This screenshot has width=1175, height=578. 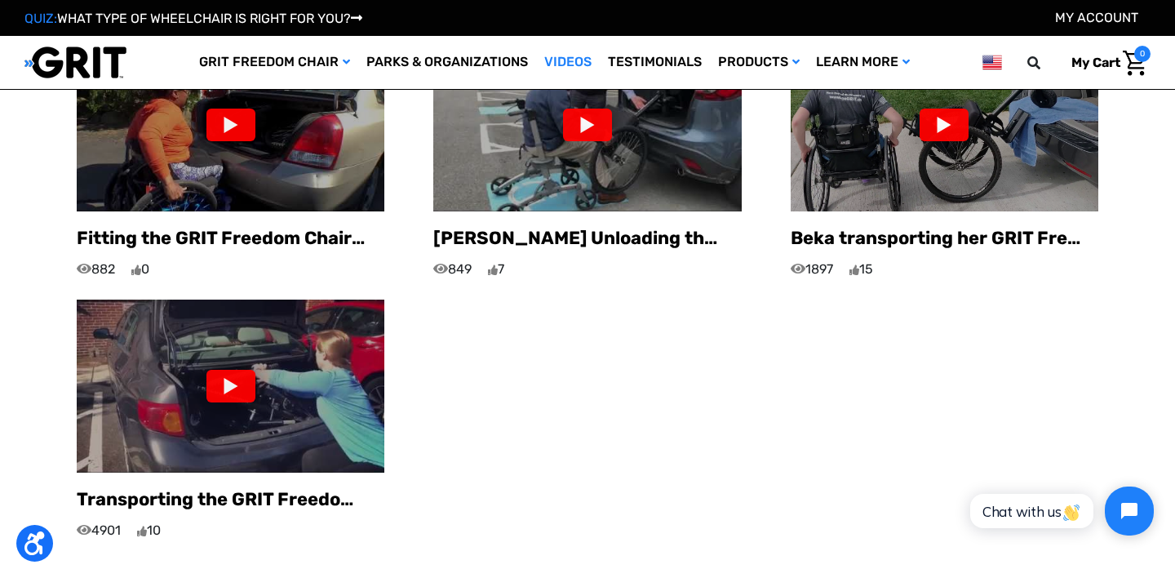 I want to click on span: QUIZ:, so click(x=41, y=18).